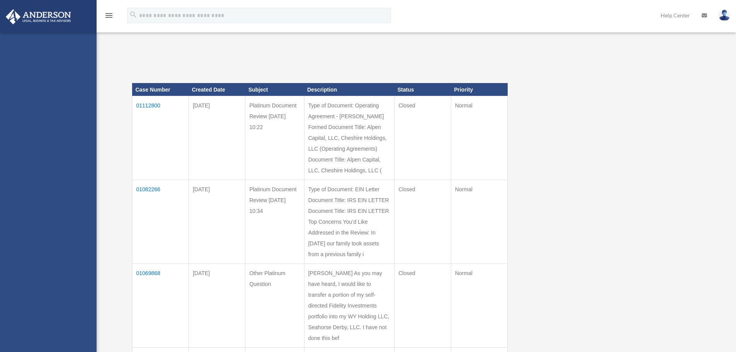  What do you see at coordinates (349, 222) in the screenshot?
I see `td: Type of Document: EIN Letter Document Title: IRS EIN LETTER Document Title: IRS EIN LETTER Top Co...` at bounding box center [349, 222].